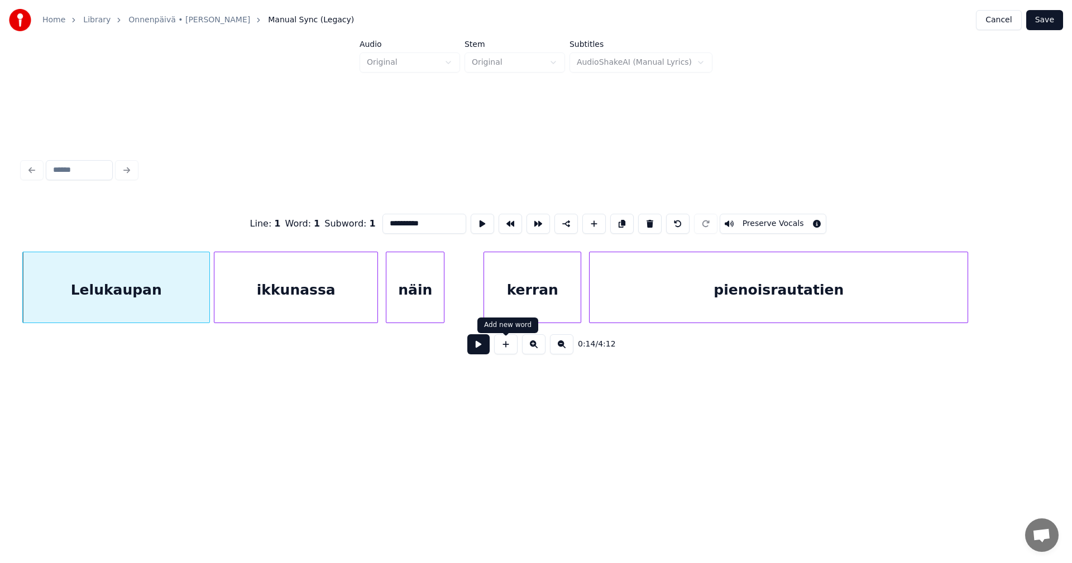 This screenshot has width=1072, height=563. I want to click on button: Toggle, so click(773, 224).